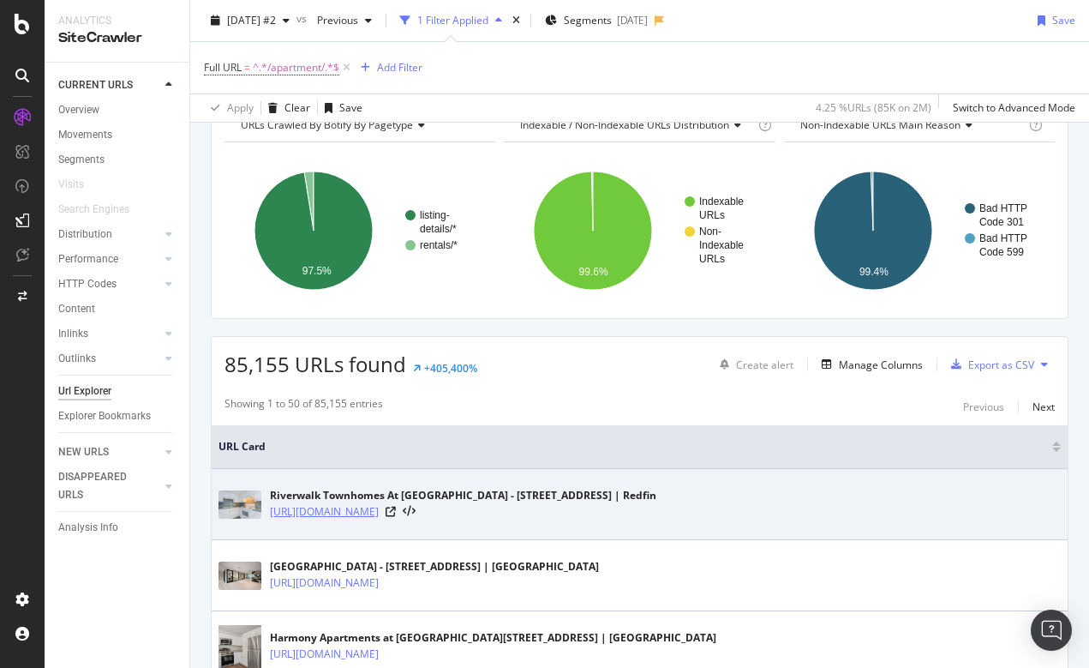 The image size is (1089, 668). What do you see at coordinates (1002, 222) in the screenshot?
I see `text: Code 301` at bounding box center [1002, 222].